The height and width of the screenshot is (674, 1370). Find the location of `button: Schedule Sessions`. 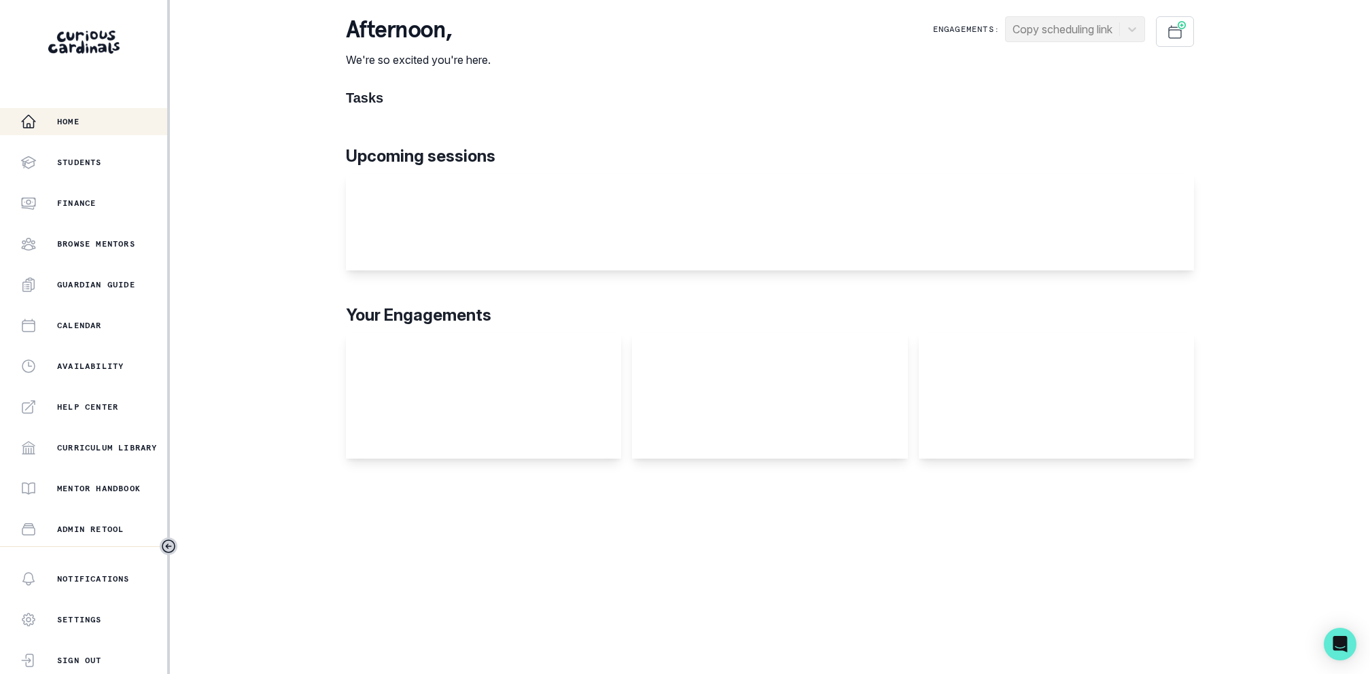

button: Schedule Sessions is located at coordinates (1175, 31).